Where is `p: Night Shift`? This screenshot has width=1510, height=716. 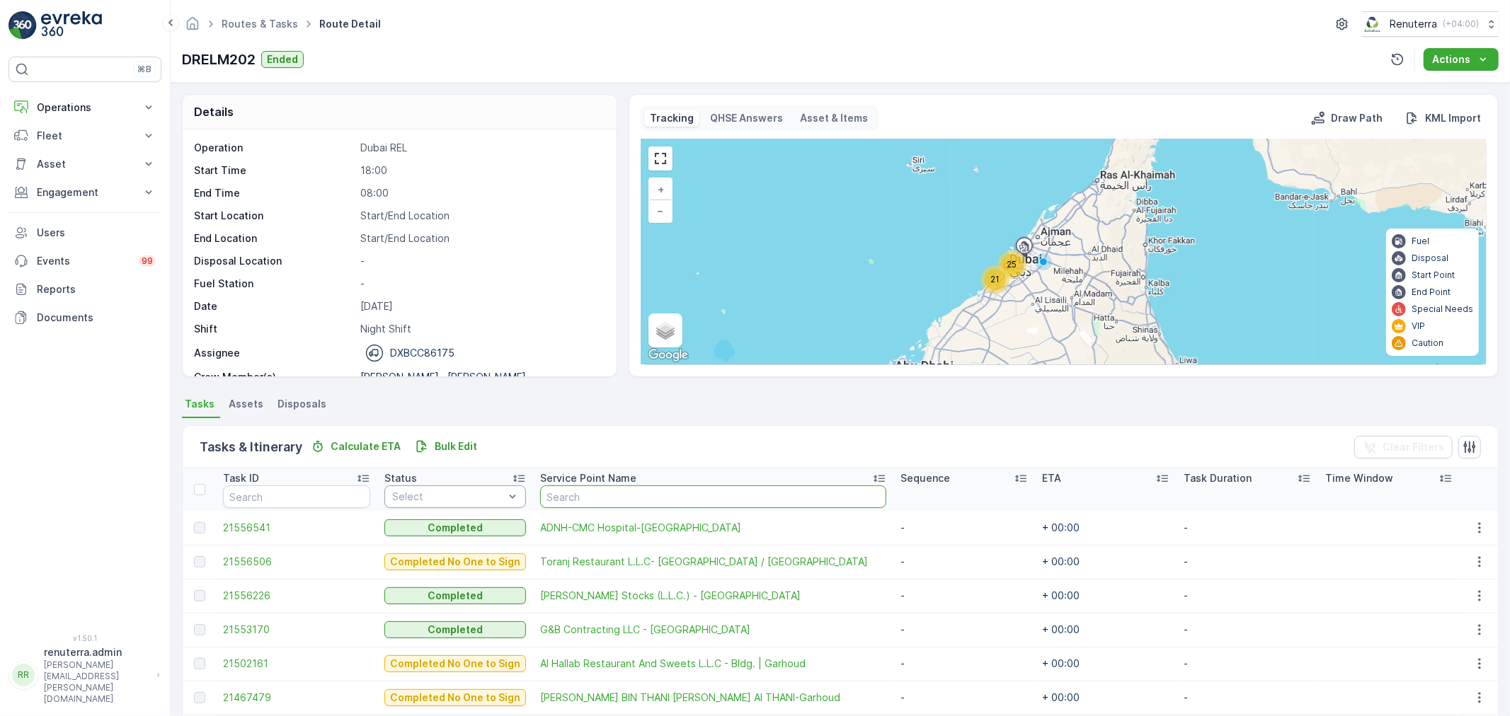
p: Night Shift is located at coordinates (481, 329).